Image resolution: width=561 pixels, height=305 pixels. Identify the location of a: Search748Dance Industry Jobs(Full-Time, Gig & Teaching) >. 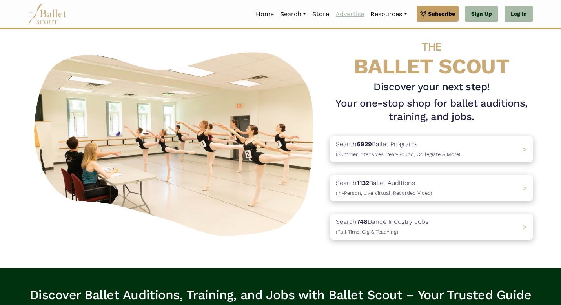
(432, 227).